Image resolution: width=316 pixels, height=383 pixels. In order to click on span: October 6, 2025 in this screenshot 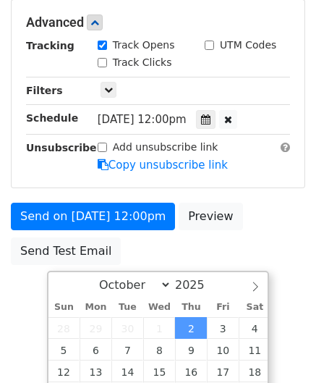, I will do `click(96, 350)`.